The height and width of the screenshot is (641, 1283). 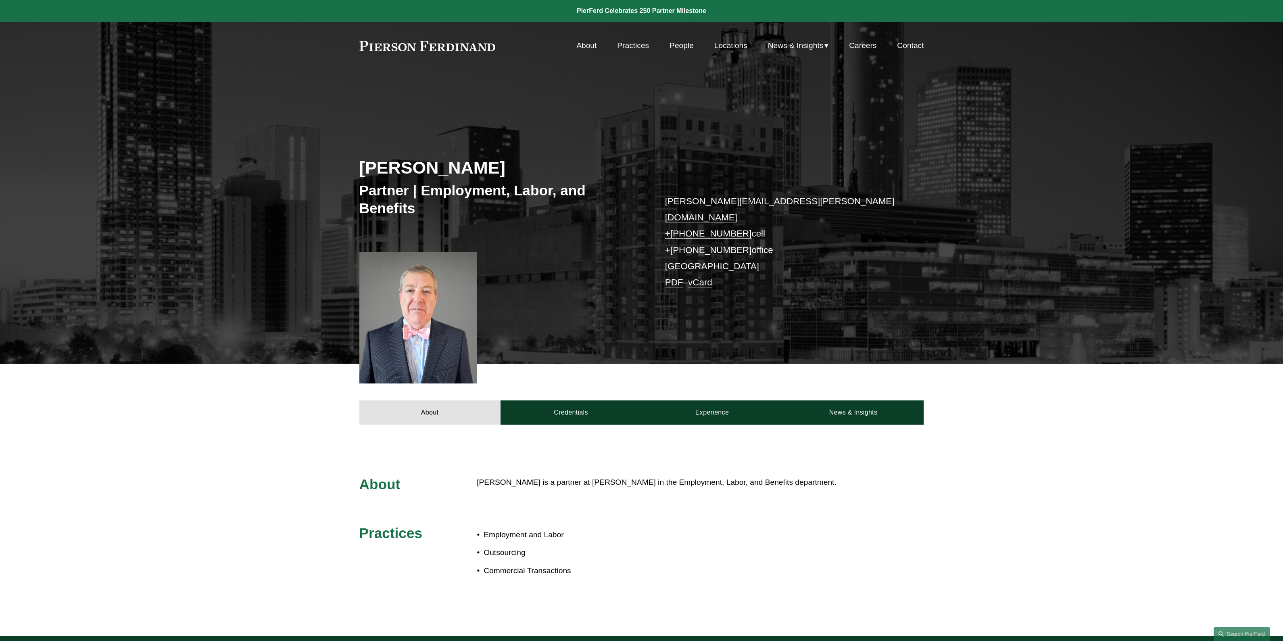 What do you see at coordinates (911, 46) in the screenshot?
I see `a: Contact` at bounding box center [911, 46].